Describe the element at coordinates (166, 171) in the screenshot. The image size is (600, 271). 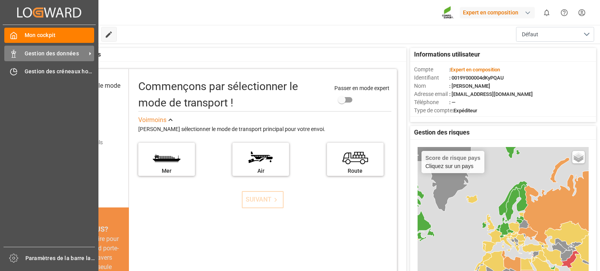
I see `font: Mer` at that location.